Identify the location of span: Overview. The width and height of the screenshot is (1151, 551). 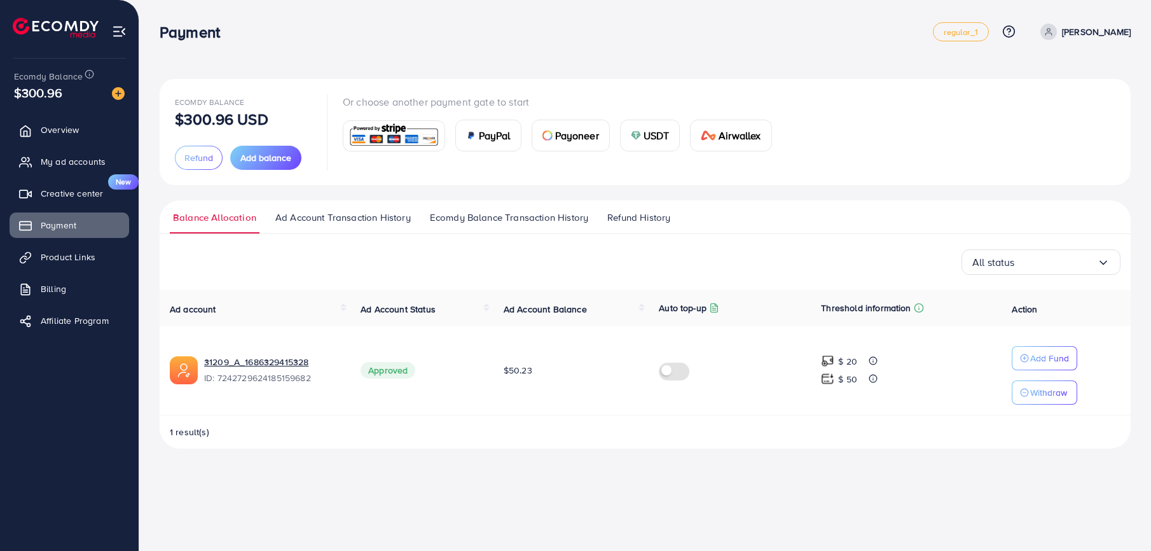
(60, 130).